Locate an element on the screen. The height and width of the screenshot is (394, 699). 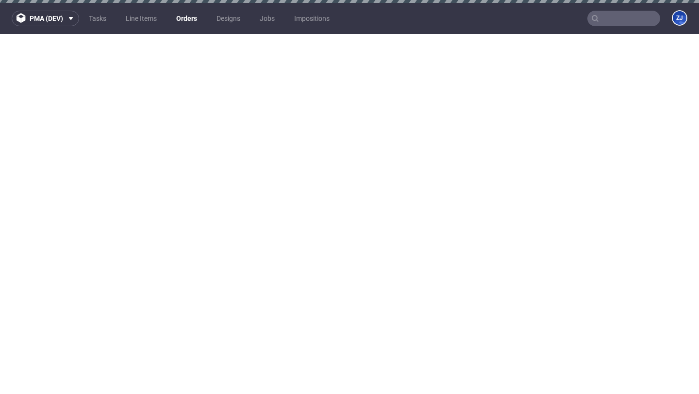
a: Tasks is located at coordinates (98, 18).